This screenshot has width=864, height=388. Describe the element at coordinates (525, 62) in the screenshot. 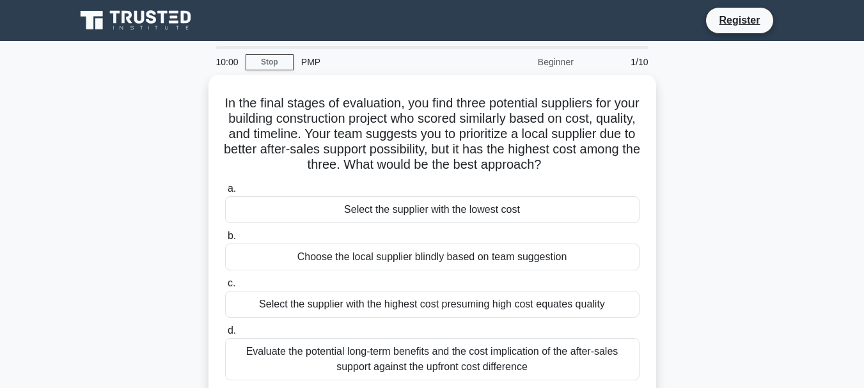

I see `div: Beginner` at that location.